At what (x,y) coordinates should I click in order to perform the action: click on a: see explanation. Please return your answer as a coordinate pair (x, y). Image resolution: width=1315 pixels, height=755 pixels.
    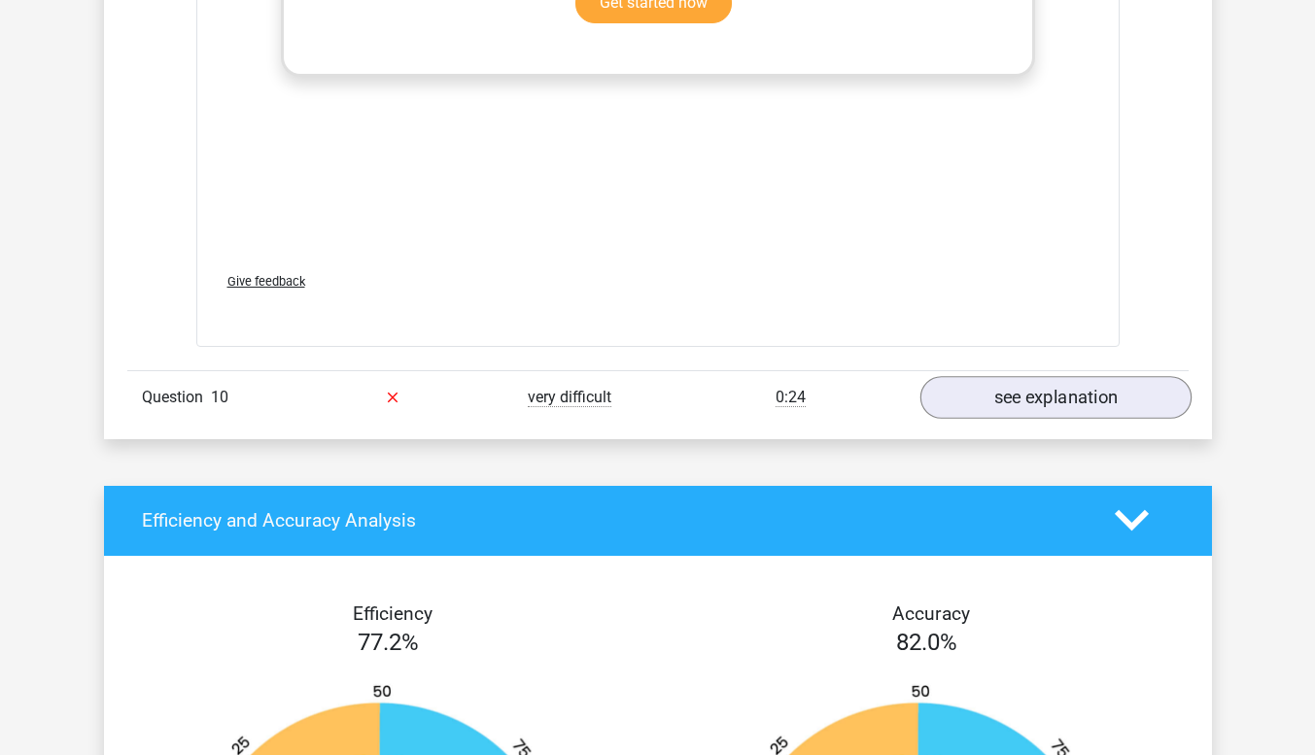
    Looking at the image, I should click on (1055, 398).